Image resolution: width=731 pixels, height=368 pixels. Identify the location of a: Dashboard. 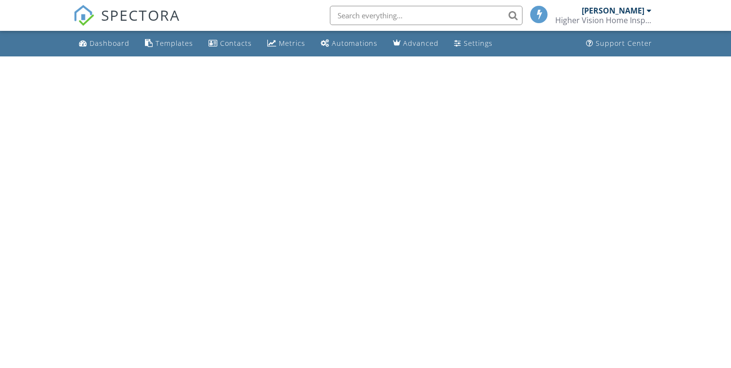
(104, 43).